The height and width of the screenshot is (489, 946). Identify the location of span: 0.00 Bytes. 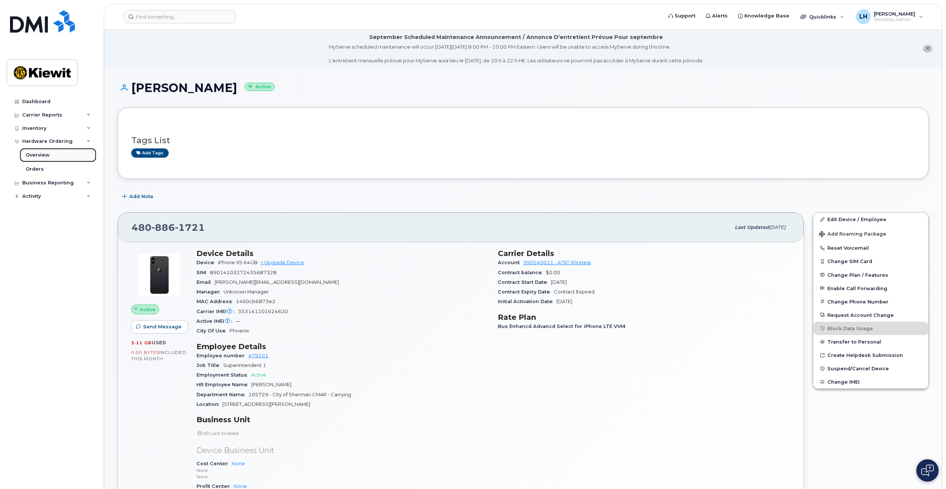
(145, 352).